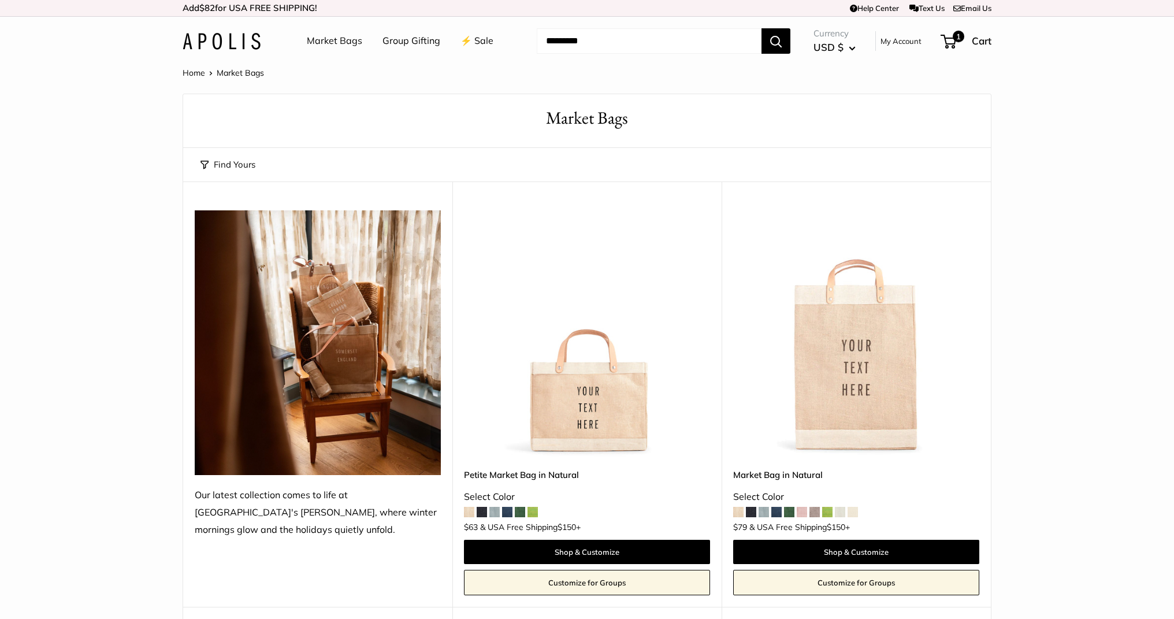  I want to click on a: Home, so click(193, 73).